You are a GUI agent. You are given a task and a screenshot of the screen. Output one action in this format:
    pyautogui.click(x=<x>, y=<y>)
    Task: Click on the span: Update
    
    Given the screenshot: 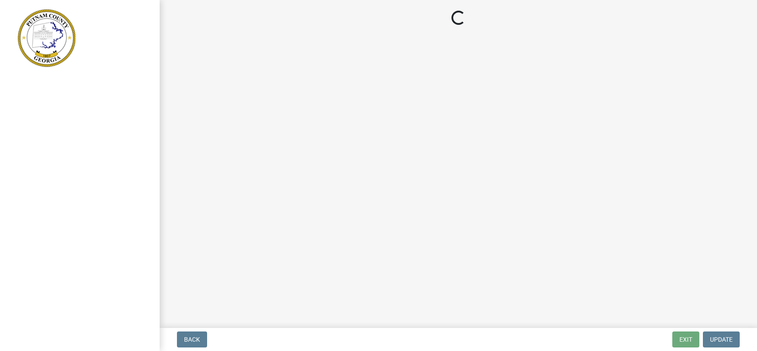 What is the action you would take?
    pyautogui.click(x=721, y=339)
    